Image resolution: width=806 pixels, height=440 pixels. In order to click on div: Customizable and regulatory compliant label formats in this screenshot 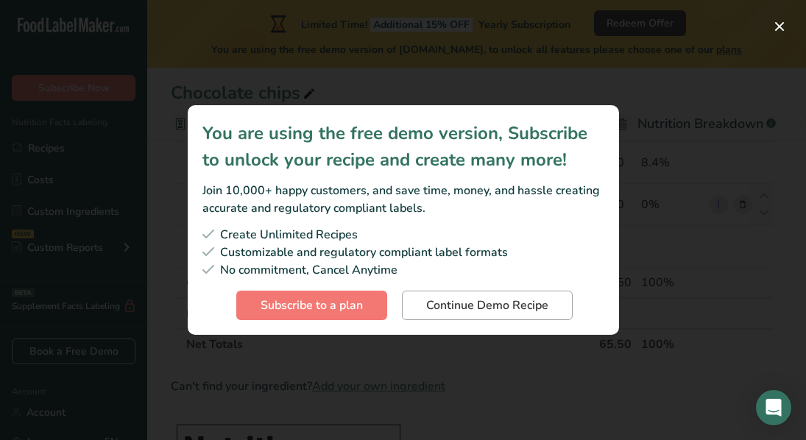, I will do `click(403, 253)`.